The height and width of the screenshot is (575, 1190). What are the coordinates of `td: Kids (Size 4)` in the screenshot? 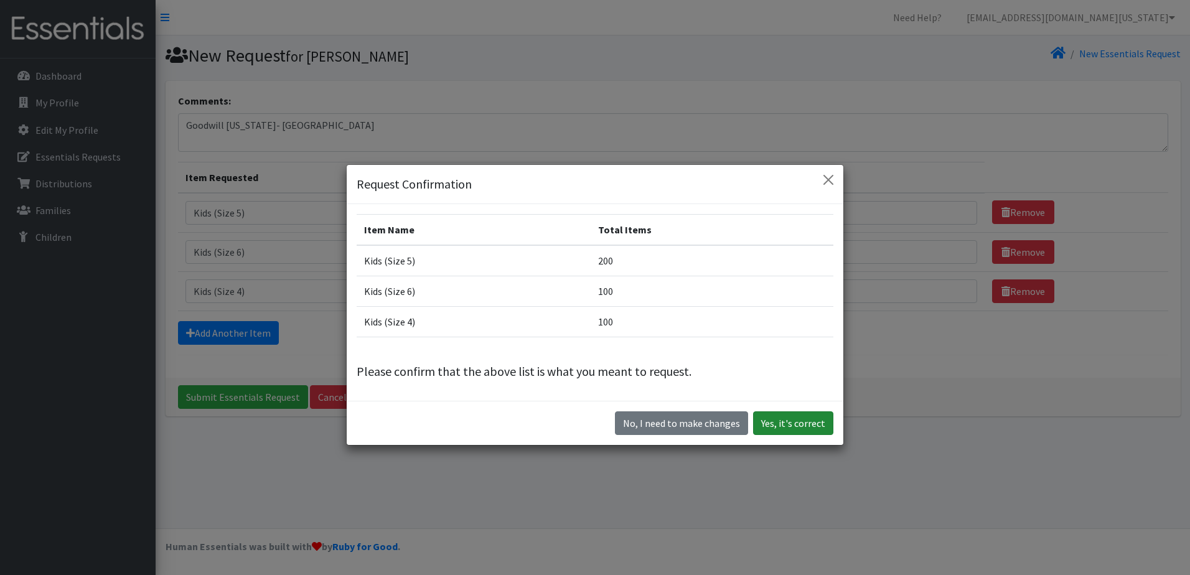 It's located at (474, 322).